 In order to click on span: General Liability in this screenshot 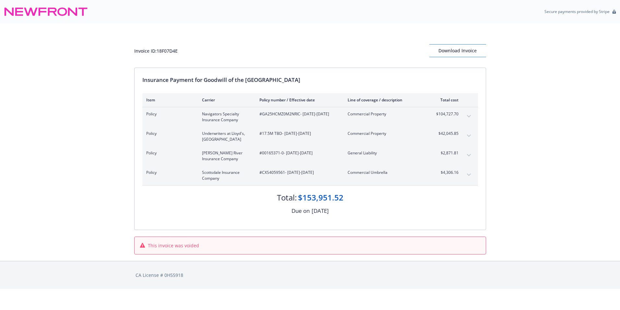, I will do `click(386, 153)`.